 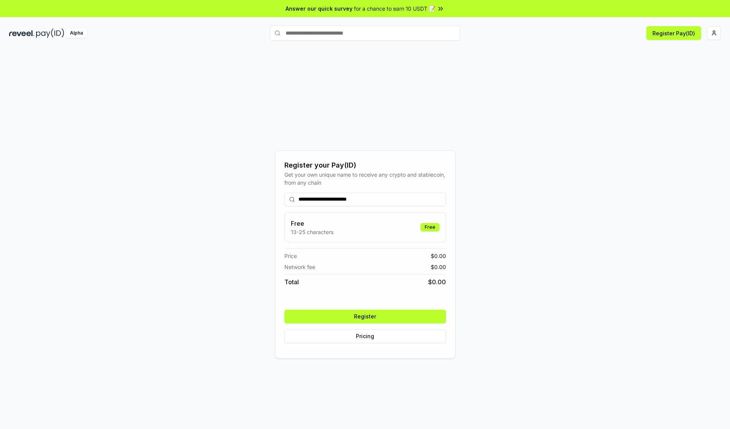 What do you see at coordinates (365, 165) in the screenshot?
I see `div: Register your Pay(ID)` at bounding box center [365, 165].